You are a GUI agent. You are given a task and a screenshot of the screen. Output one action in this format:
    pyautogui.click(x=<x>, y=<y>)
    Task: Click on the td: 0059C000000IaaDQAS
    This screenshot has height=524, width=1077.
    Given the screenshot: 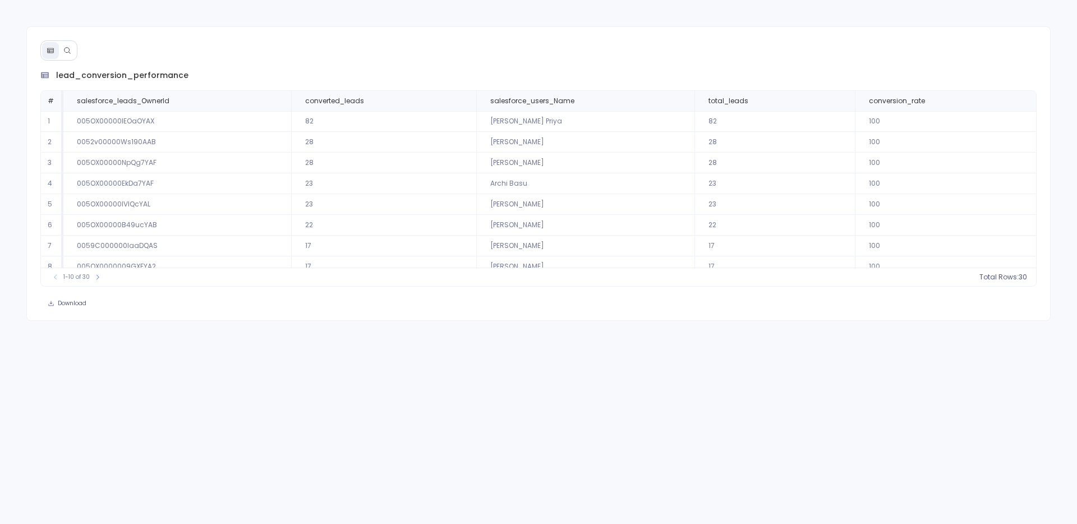 What is the action you would take?
    pyautogui.click(x=177, y=246)
    